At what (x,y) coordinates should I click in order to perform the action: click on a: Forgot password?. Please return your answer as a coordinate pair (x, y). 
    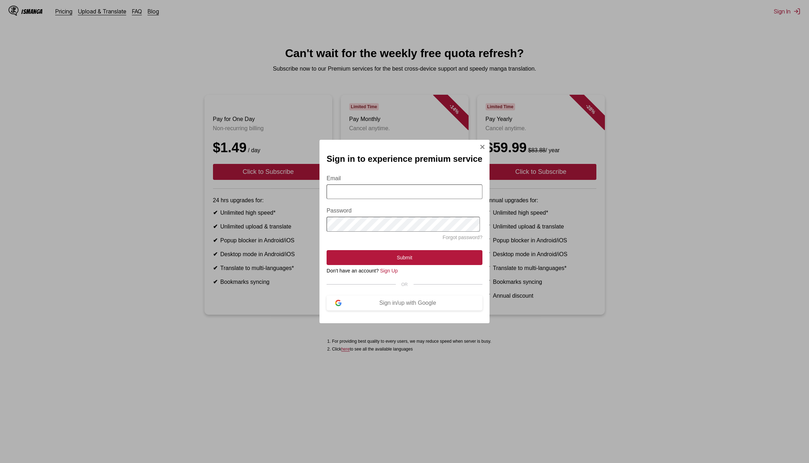
    Looking at the image, I should click on (463, 238).